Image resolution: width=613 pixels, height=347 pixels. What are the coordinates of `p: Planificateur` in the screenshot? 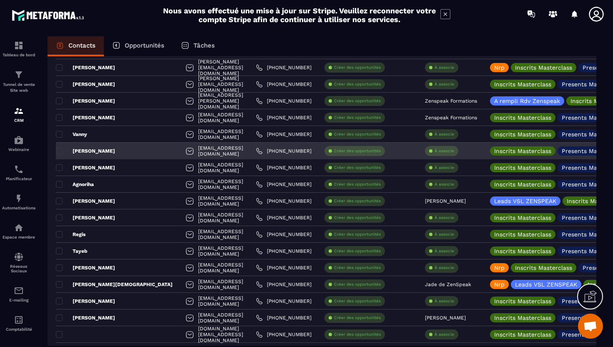 It's located at (19, 178).